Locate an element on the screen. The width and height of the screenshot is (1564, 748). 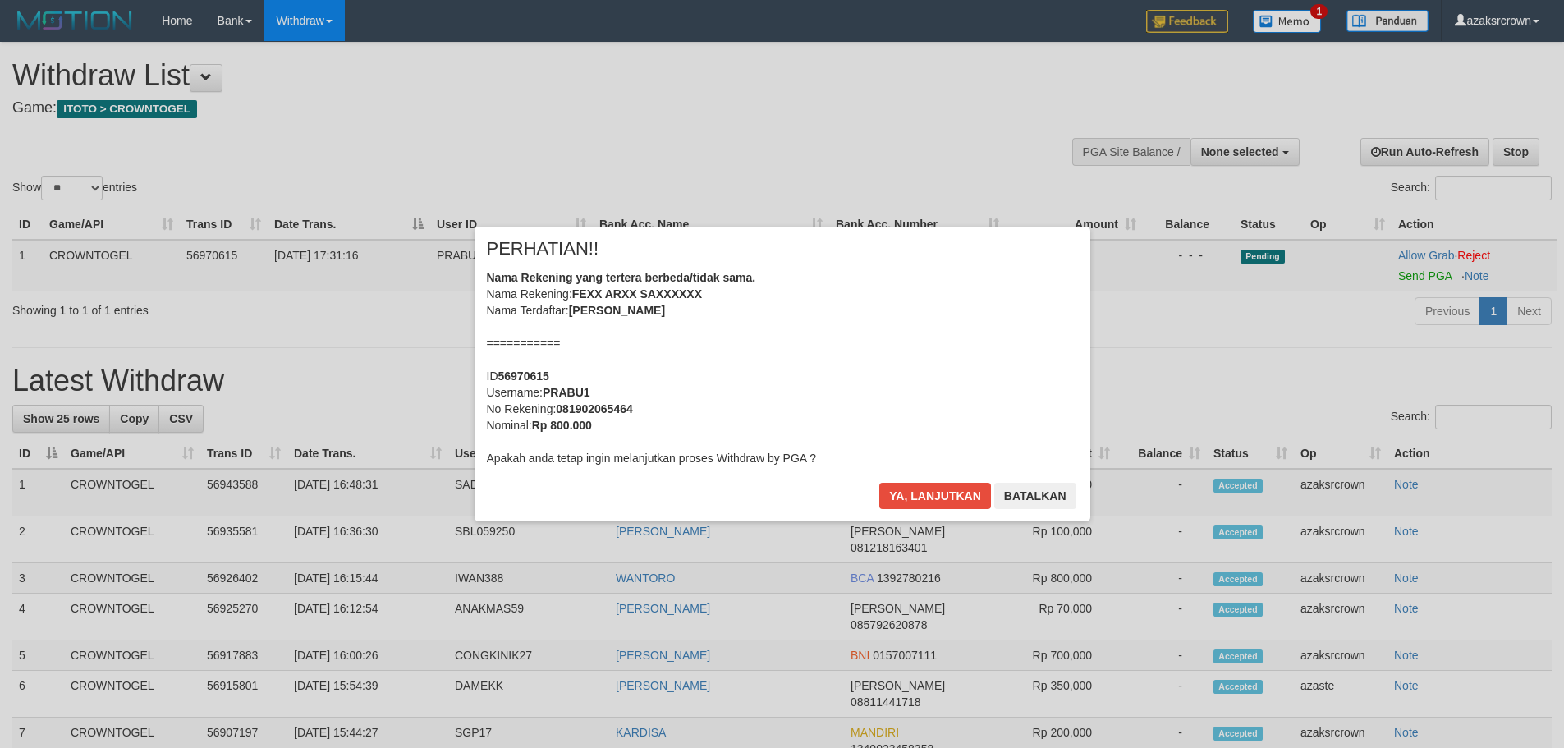
button: Batalkan is located at coordinates (1035, 496).